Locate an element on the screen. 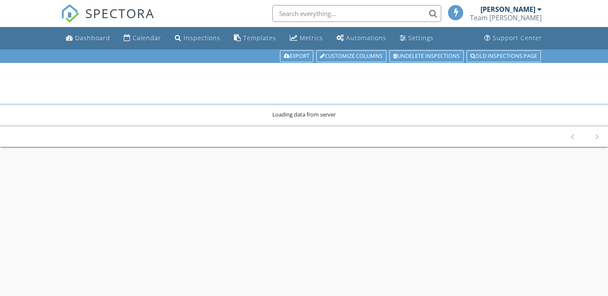 The height and width of the screenshot is (296, 608). div: Calendar is located at coordinates (147, 38).